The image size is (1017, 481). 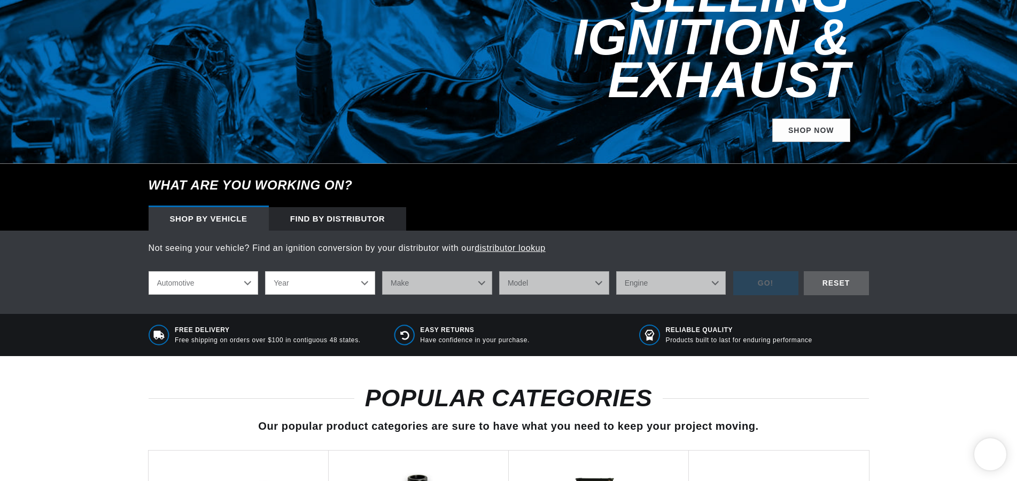 I want to click on h2: POPULAR CATEGORIES, so click(x=509, y=398).